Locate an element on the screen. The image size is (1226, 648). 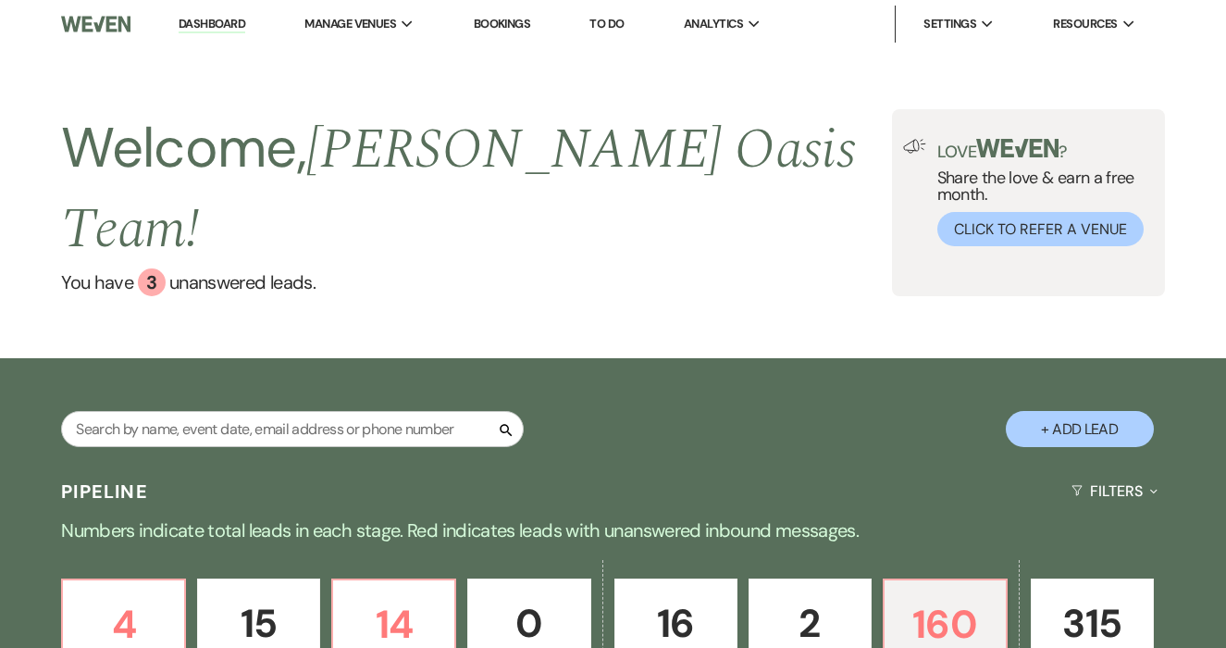
span: Analytics is located at coordinates (713, 24).